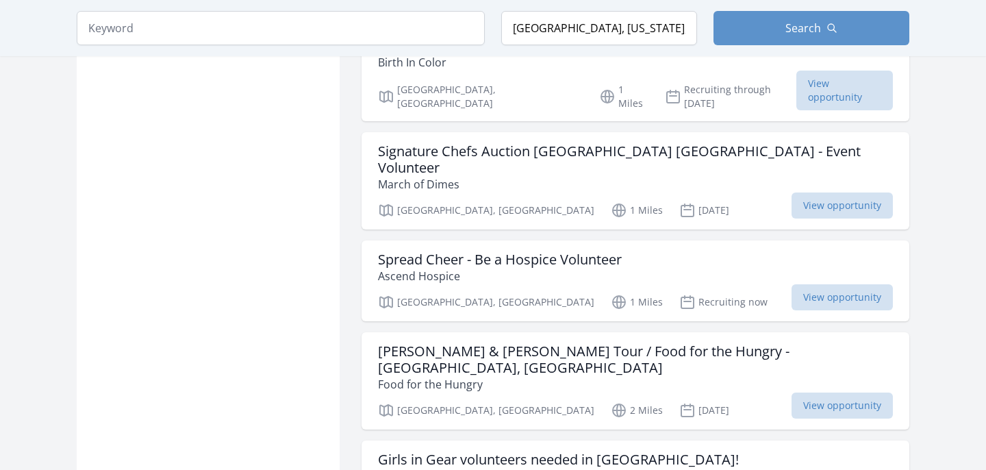 The width and height of the screenshot is (986, 470). Describe the element at coordinates (533, 62) in the screenshot. I see `p: Birth In Color` at that location.